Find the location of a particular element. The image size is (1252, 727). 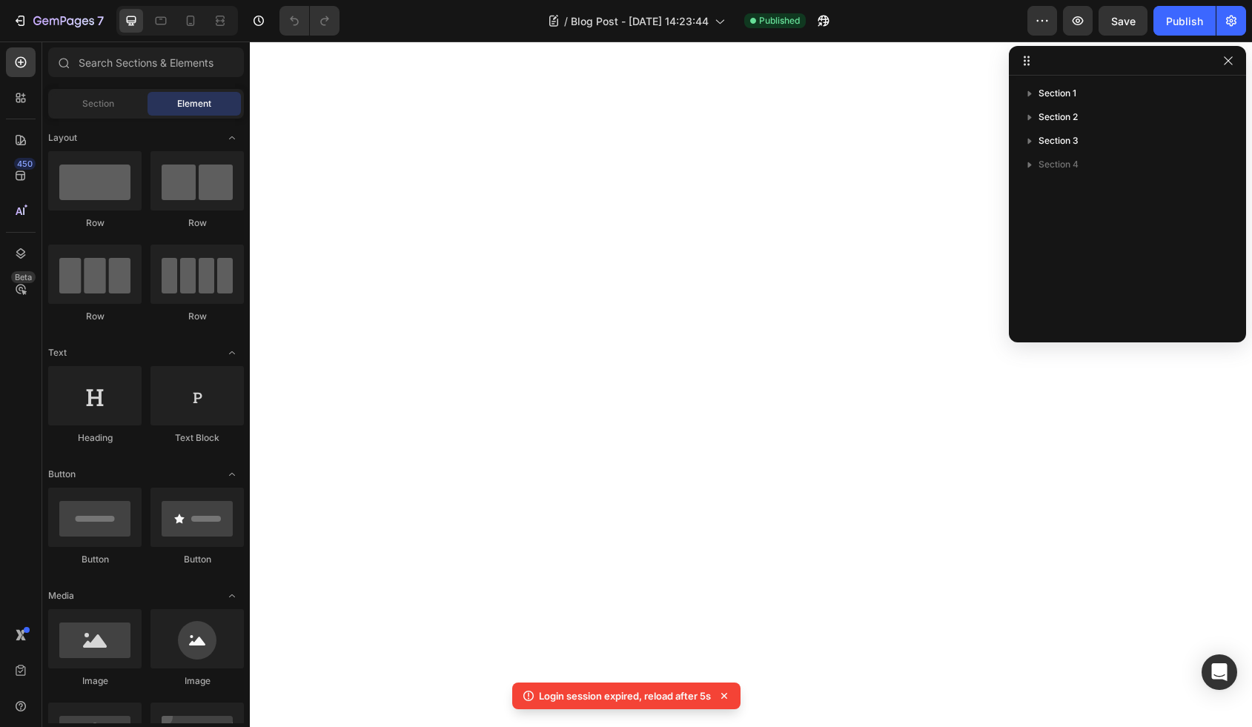

span: Media is located at coordinates (61, 596).